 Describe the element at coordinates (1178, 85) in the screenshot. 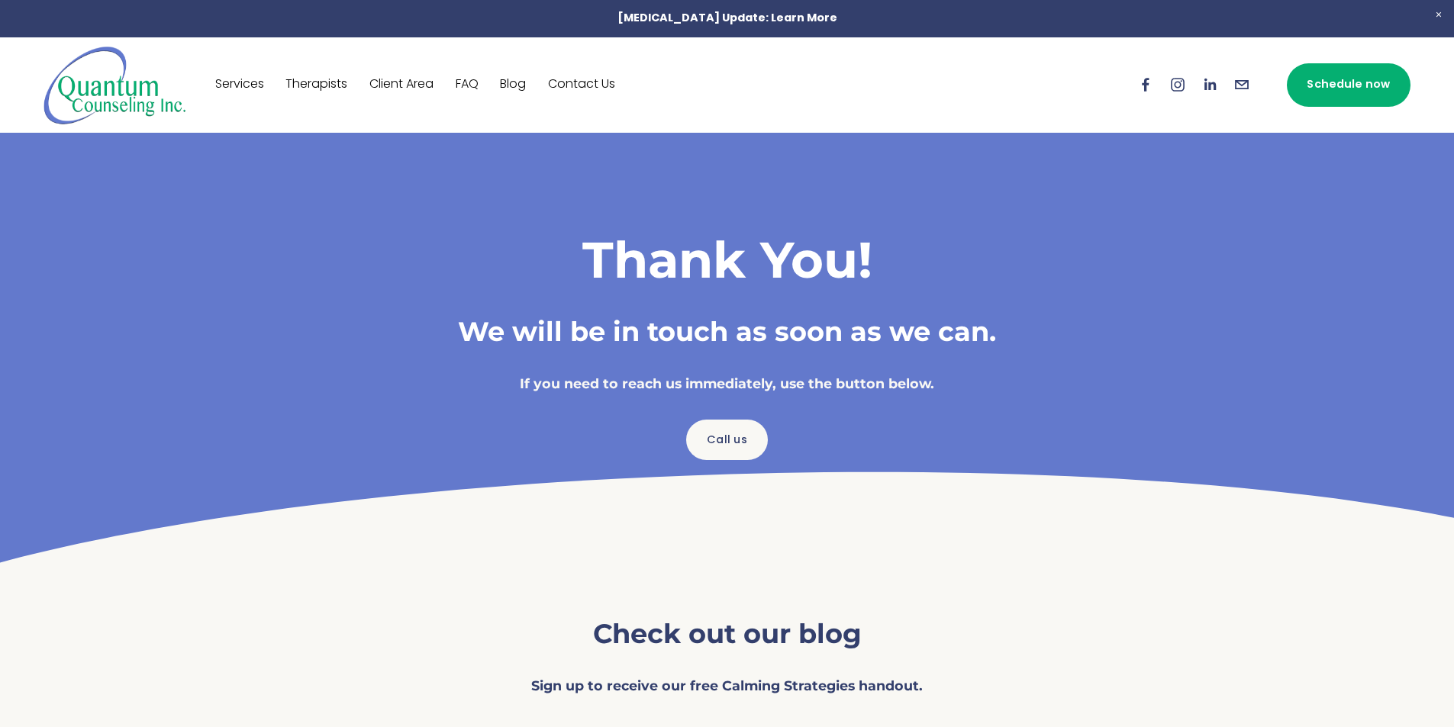

I see `a: Instagram` at that location.